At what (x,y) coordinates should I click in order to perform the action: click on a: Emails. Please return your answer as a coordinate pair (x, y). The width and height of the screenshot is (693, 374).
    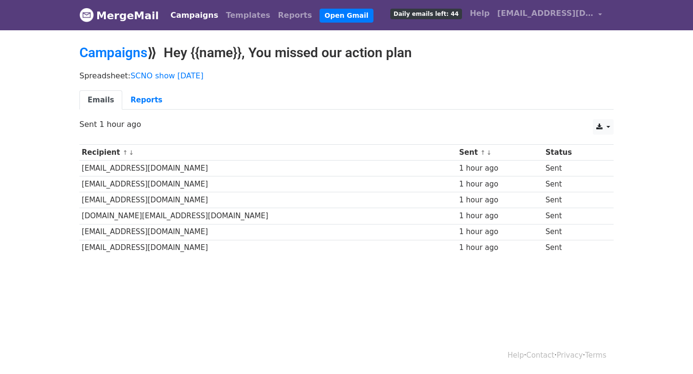
    Looking at the image, I should click on (101, 100).